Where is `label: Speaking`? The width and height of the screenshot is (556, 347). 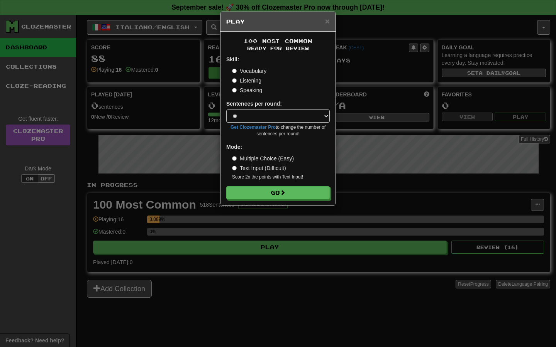 label: Speaking is located at coordinates (247, 90).